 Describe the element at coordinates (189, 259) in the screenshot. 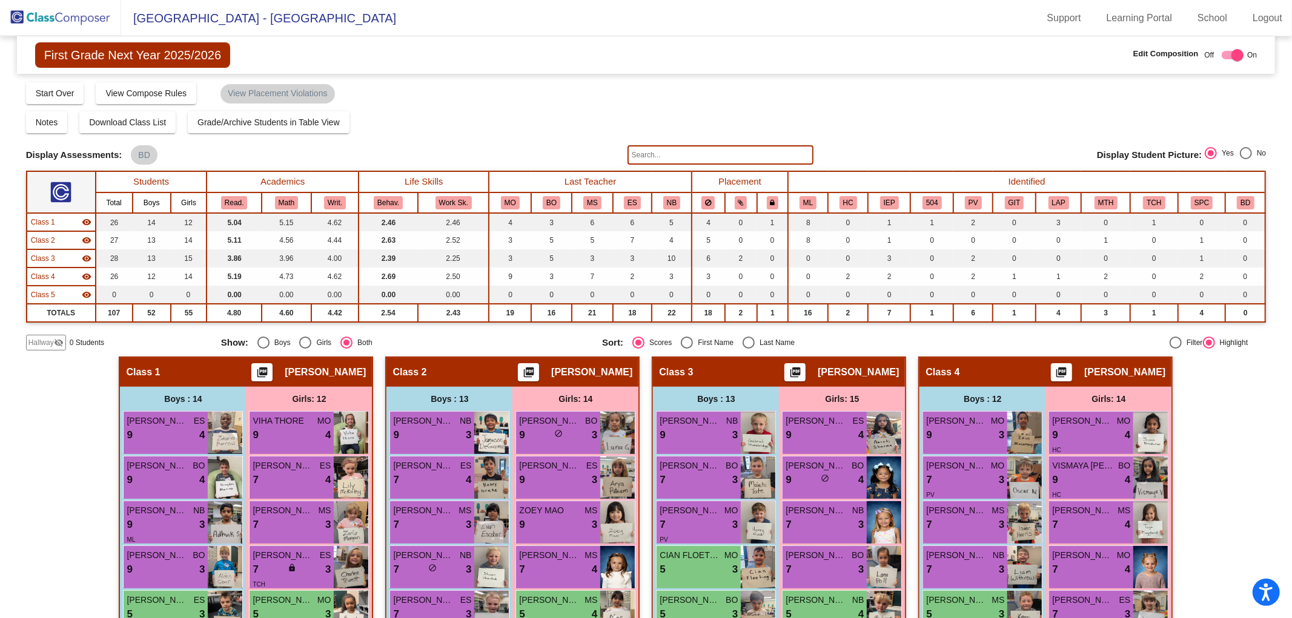

I see `td: 15` at that location.